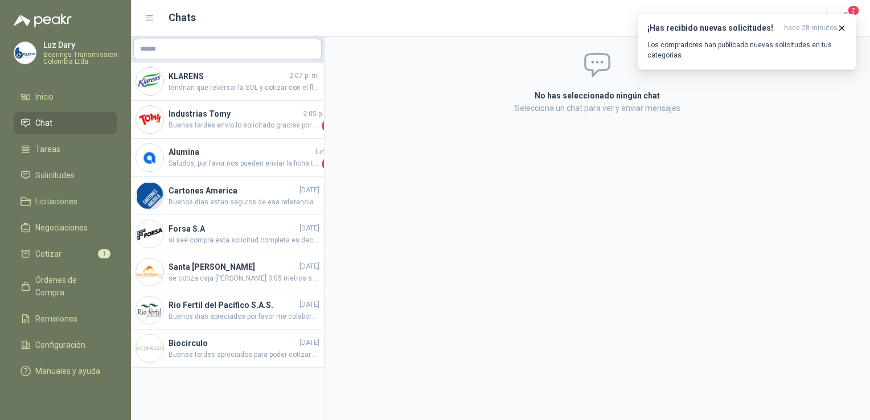 Image resolution: width=870 pixels, height=420 pixels. What do you see at coordinates (324, 152) in the screenshot?
I see `span: lunes` at bounding box center [324, 152].